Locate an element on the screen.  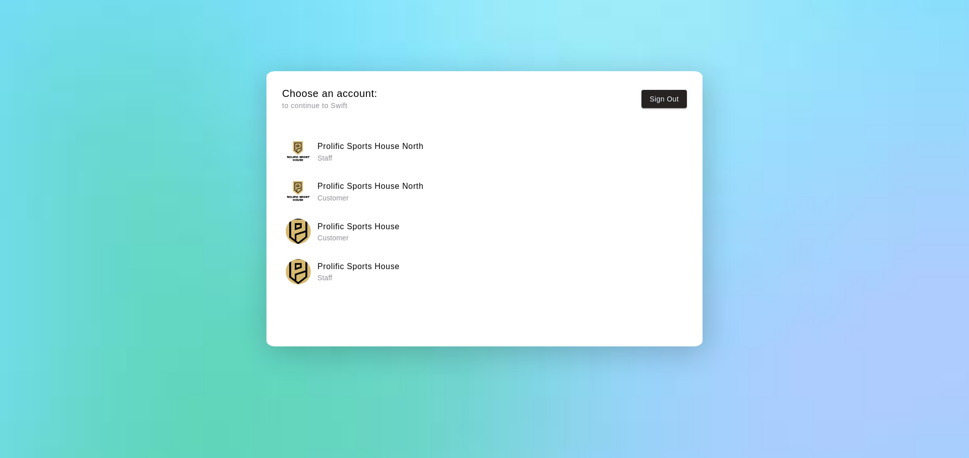
button: Prolific Sports House NorthProlific Sports House North Customer is located at coordinates (485, 191).